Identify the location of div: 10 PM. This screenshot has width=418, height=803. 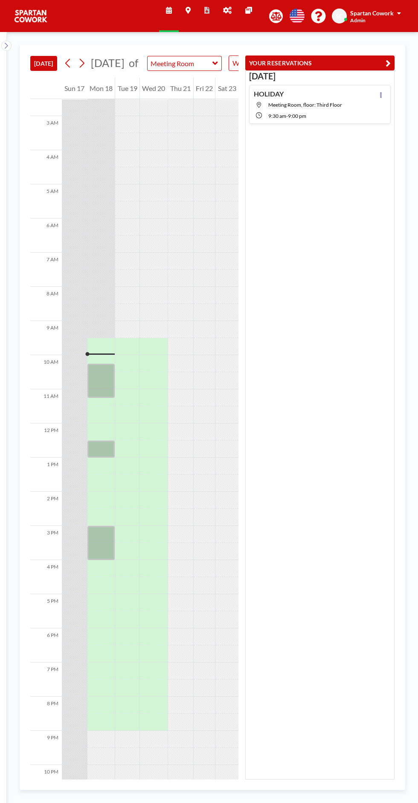
(46, 782).